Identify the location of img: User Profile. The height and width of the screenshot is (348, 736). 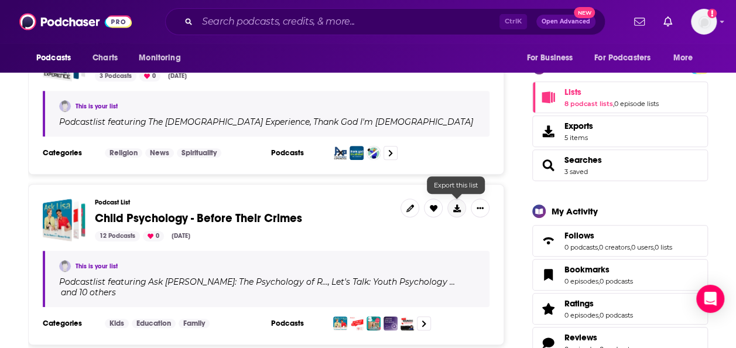
(704, 22).